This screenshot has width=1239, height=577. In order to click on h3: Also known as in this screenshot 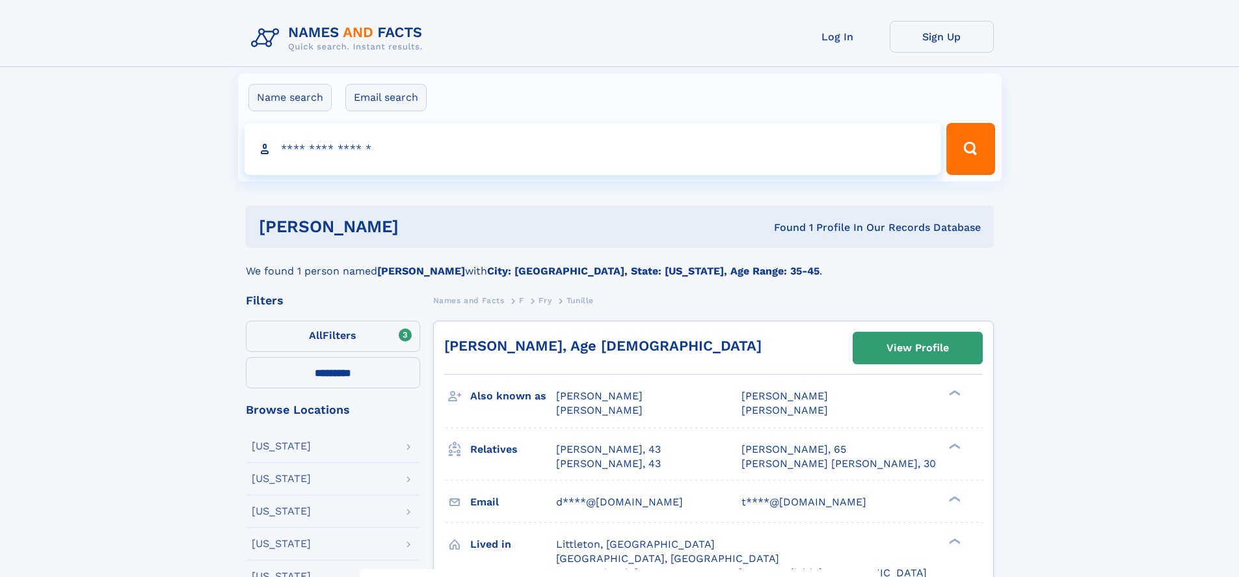, I will do `click(513, 396)`.